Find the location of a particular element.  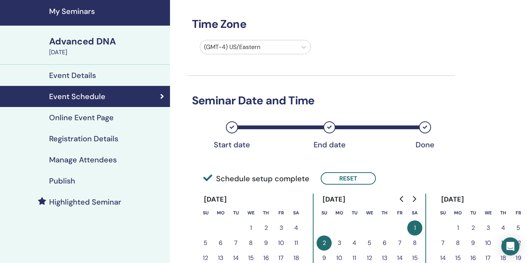

h4: My Seminars is located at coordinates (107, 11).